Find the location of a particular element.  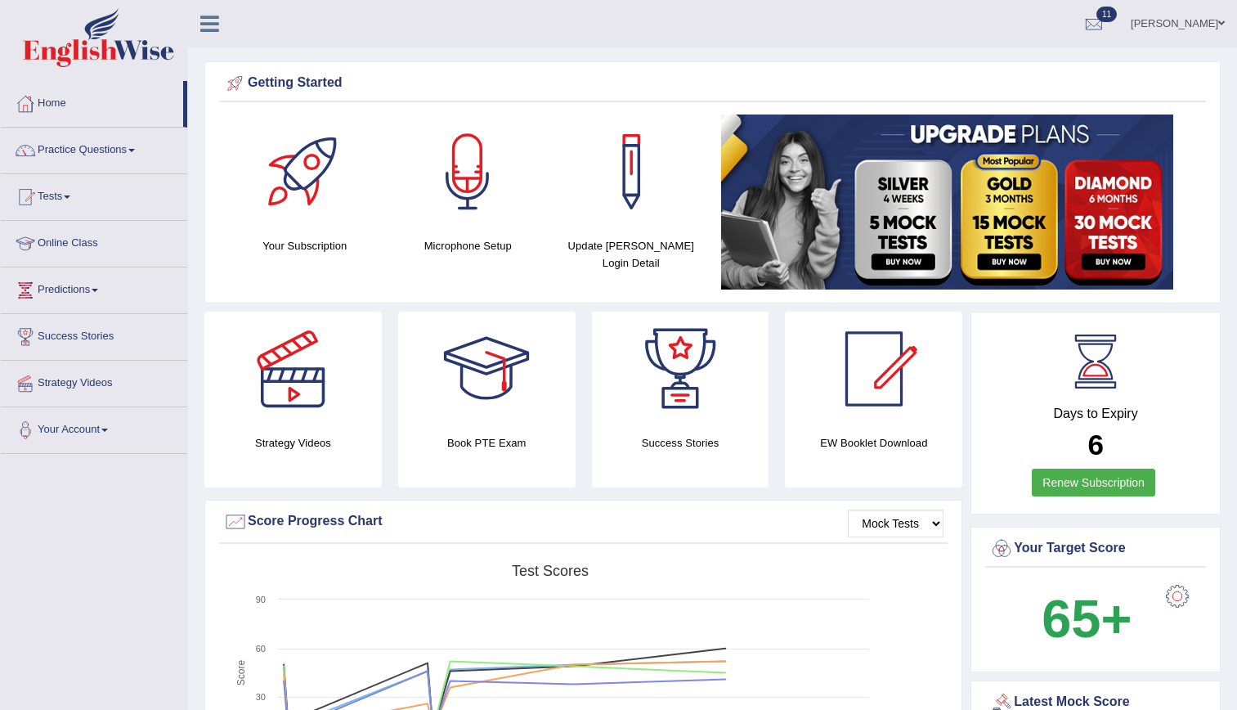

div: Your Target Score is located at coordinates (1096, 549).